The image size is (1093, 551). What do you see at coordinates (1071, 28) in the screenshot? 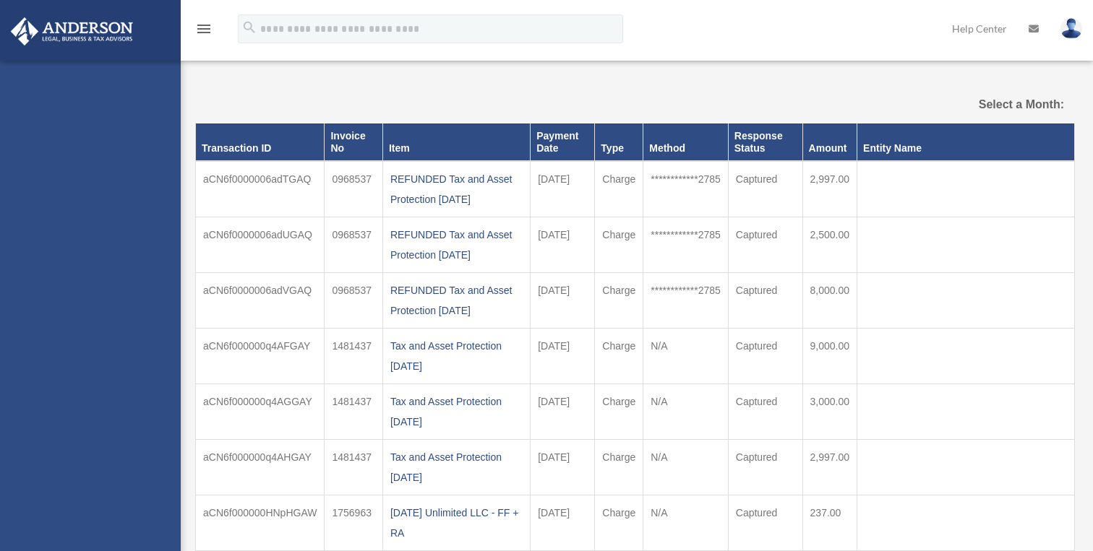
I see `img: User Pic` at bounding box center [1071, 28].